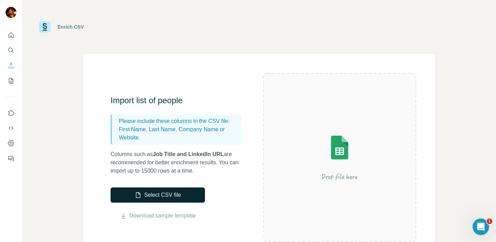 This screenshot has width=496, height=242. What do you see at coordinates (71, 27) in the screenshot?
I see `div: Enrich CSV` at bounding box center [71, 27].